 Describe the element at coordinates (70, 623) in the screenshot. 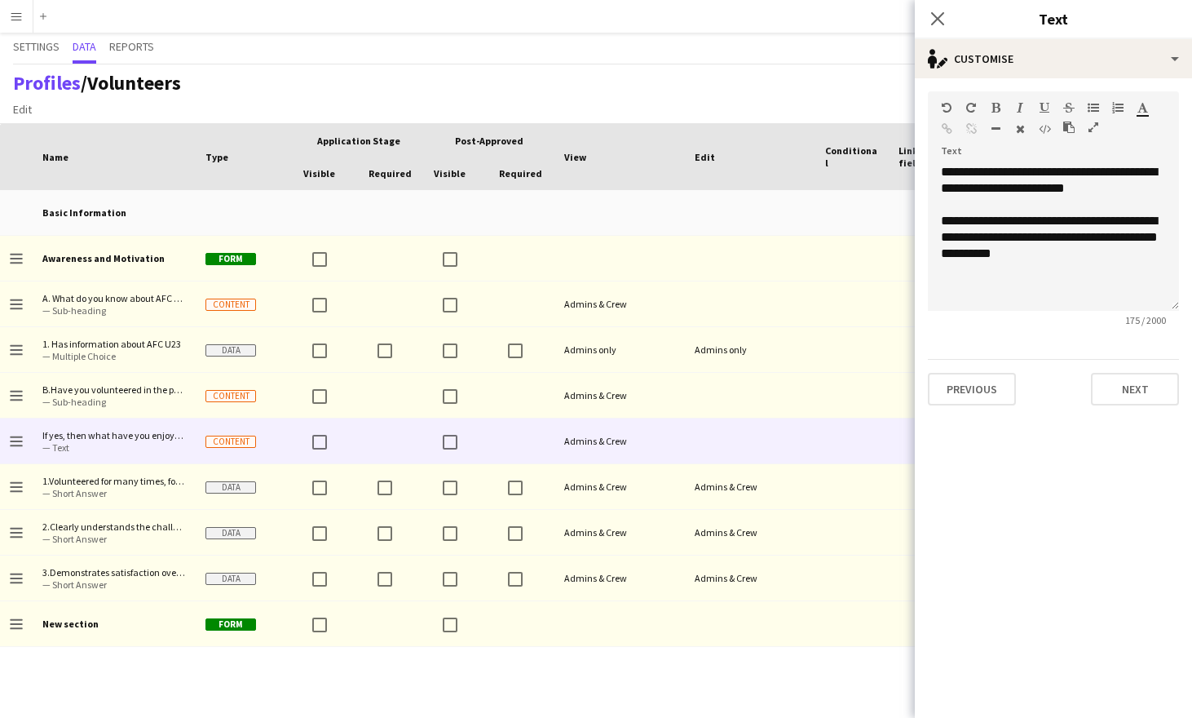

I see `b: New section` at that location.